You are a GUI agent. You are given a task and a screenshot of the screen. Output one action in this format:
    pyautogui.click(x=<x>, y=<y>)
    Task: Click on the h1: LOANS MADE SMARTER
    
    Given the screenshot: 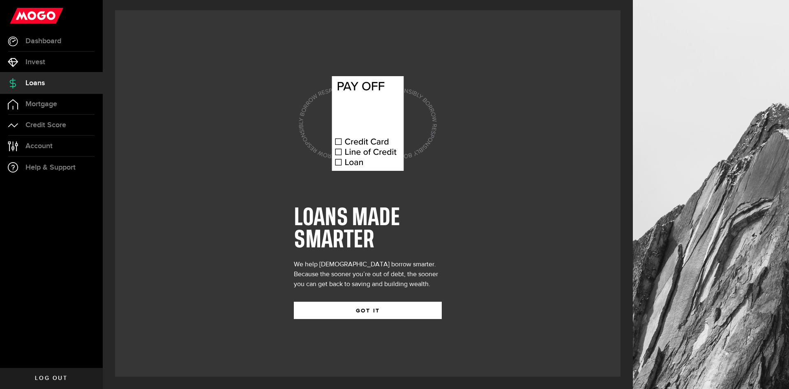 What is the action you would take?
    pyautogui.click(x=368, y=229)
    